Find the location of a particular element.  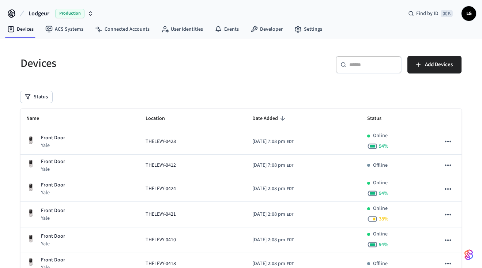

span: THELEVY-0424 is located at coordinates (161, 189).